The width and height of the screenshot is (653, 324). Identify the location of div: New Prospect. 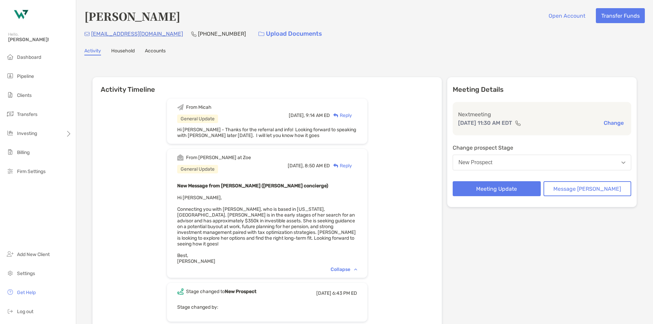
(476, 163).